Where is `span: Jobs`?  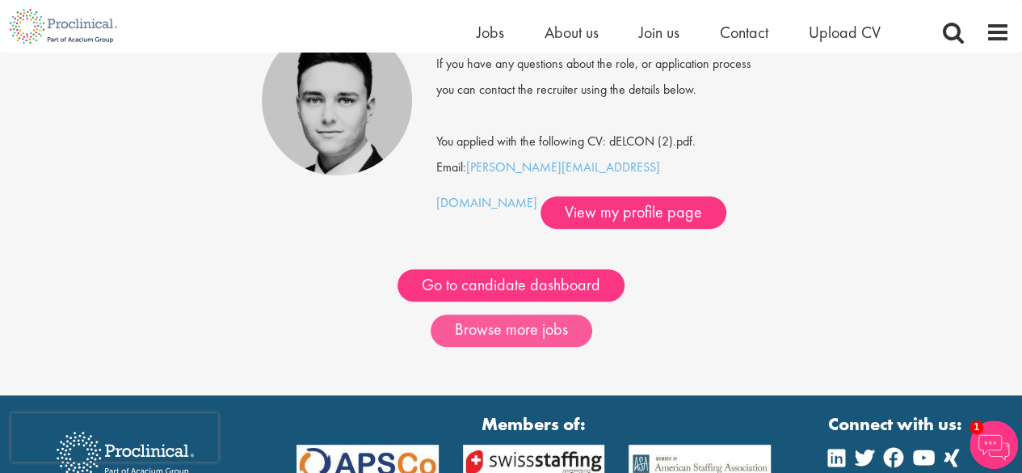
span: Jobs is located at coordinates (490, 32).